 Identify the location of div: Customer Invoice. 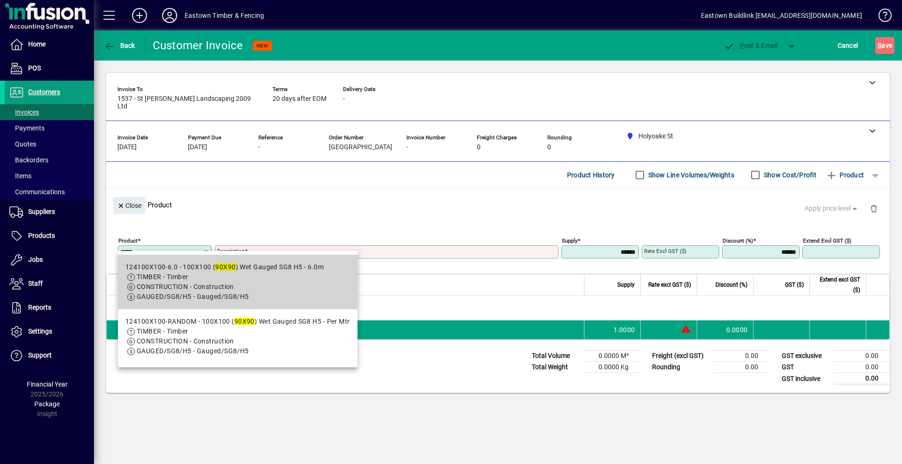
(198, 46).